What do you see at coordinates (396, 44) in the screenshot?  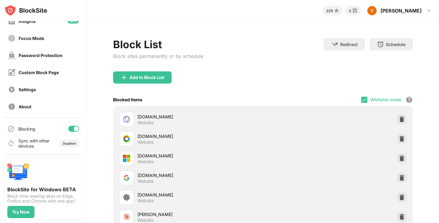 I see `div: Schedule` at bounding box center [396, 44].